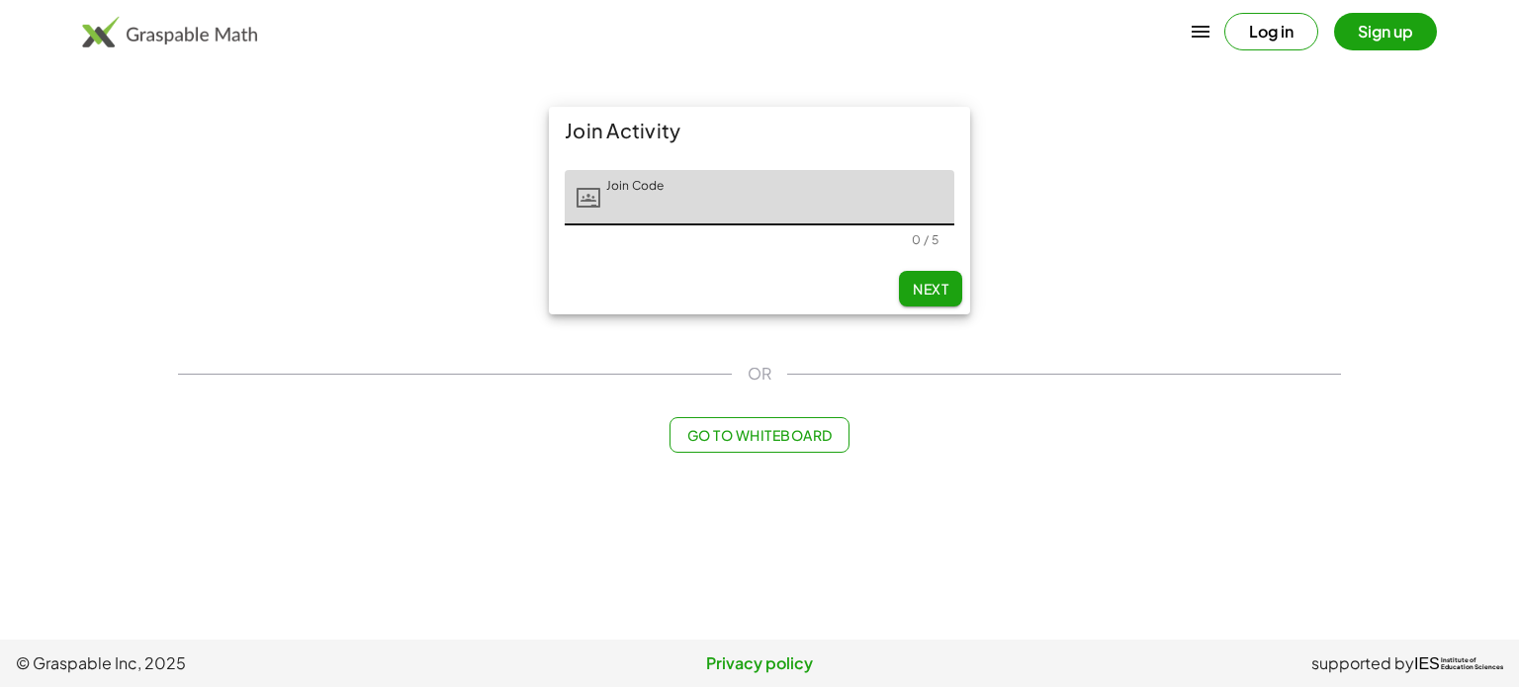 This screenshot has height=687, width=1519. Describe the element at coordinates (1427, 663) in the screenshot. I see `span: IES` at that location.